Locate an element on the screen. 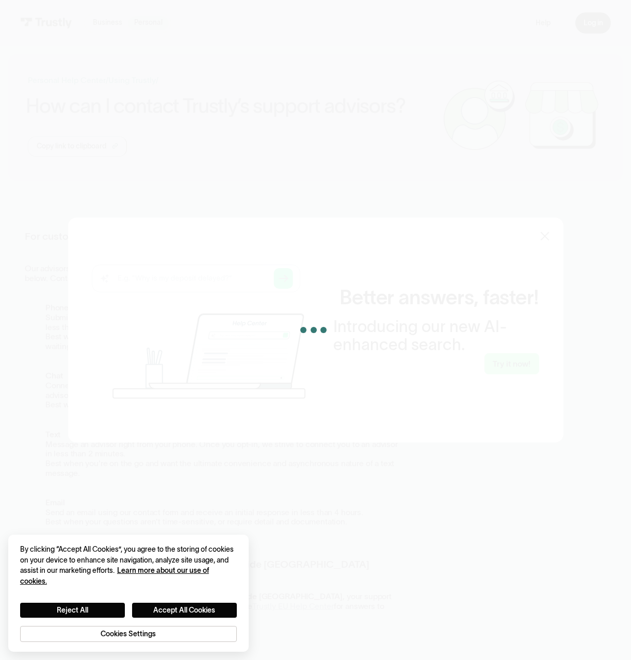 The height and width of the screenshot is (660, 631). a: More information about your privacy, opens in a new tab is located at coordinates (114, 576).